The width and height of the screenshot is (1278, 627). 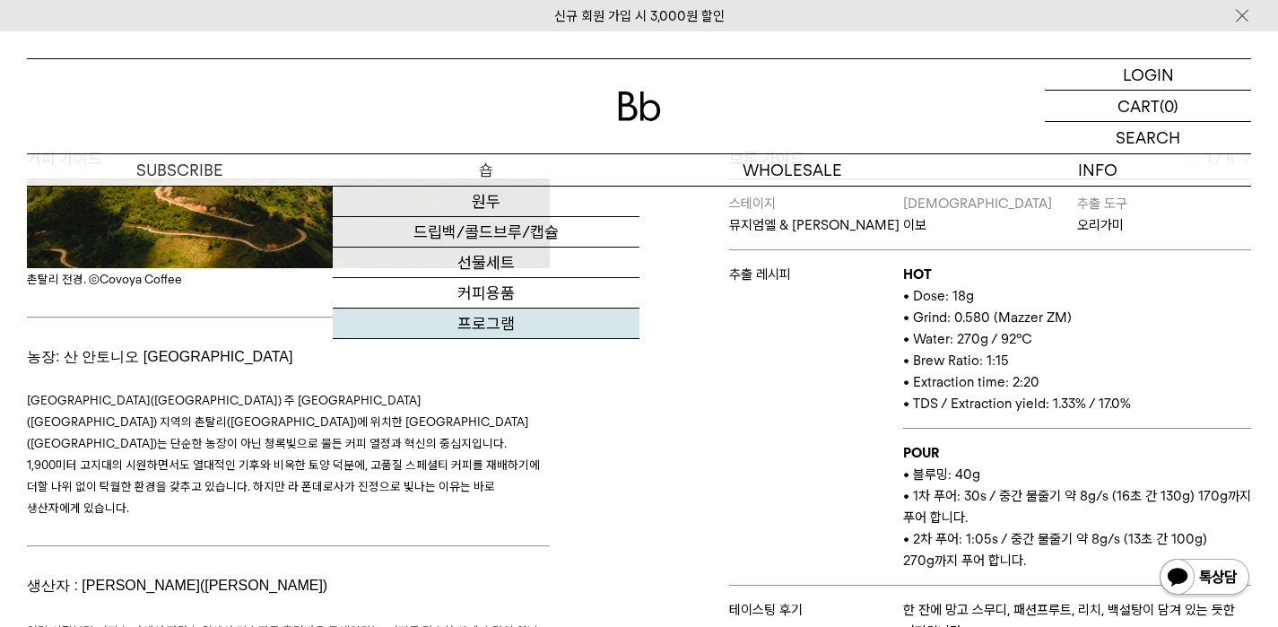 I want to click on span: • Brew Ratio: 1:15, so click(x=956, y=361).